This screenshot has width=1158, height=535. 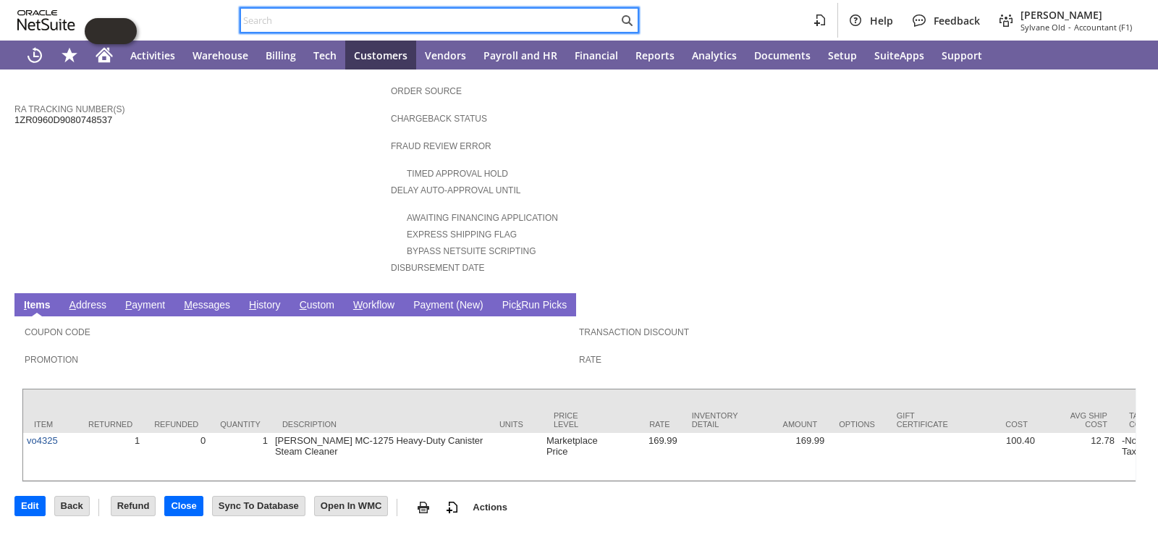 I want to click on input: Edit, so click(x=30, y=506).